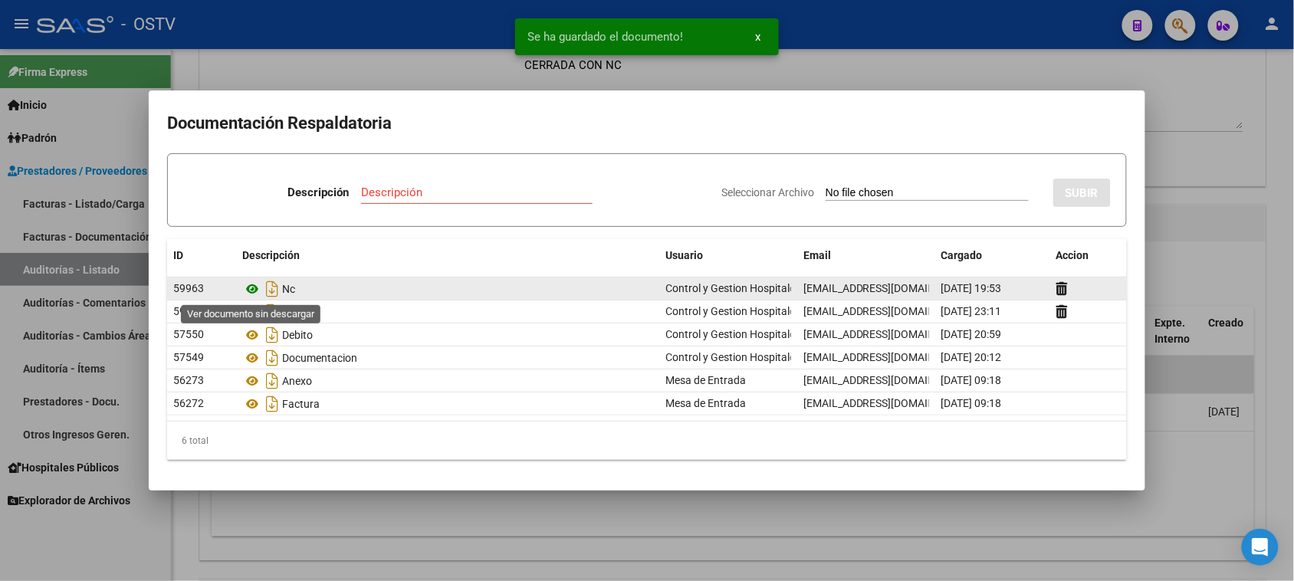  I want to click on datatable-header-cell: ID, so click(202, 255).